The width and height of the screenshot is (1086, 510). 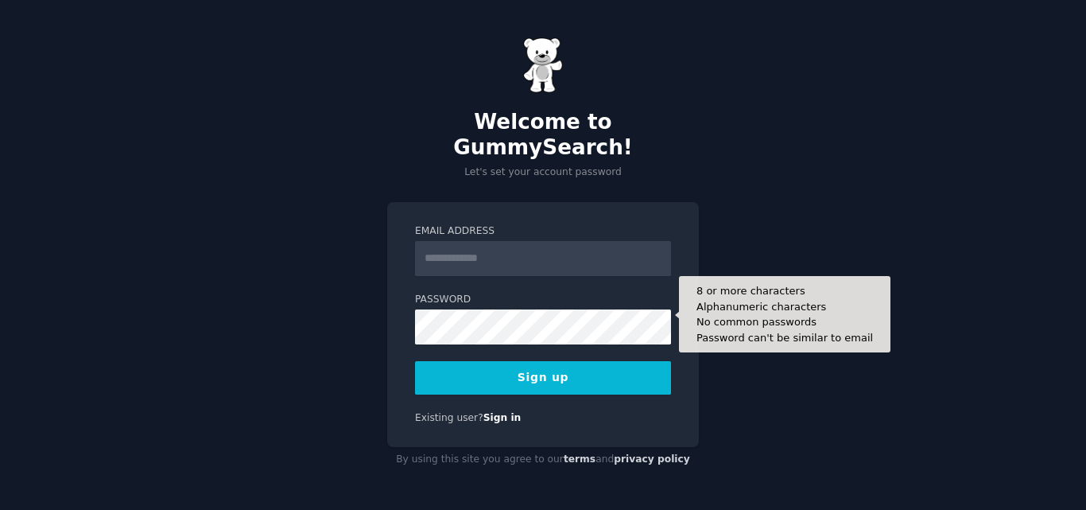 What do you see at coordinates (543, 300) in the screenshot?
I see `label: Password` at bounding box center [543, 300].